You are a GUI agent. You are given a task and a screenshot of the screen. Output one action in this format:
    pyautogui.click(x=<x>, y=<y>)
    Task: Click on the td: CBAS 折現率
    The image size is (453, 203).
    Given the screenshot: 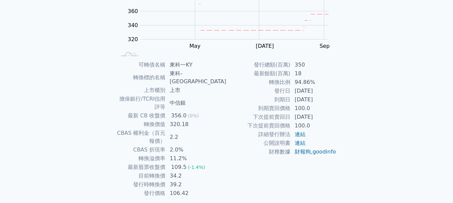 What is the action you would take?
    pyautogui.click(x=141, y=150)
    